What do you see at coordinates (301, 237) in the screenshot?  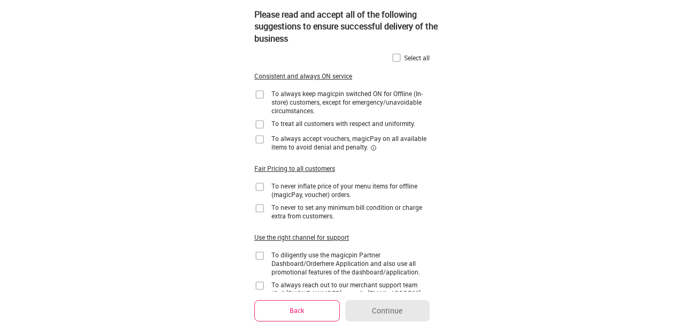 I see `div: Use the right channel for support` at bounding box center [301, 237].